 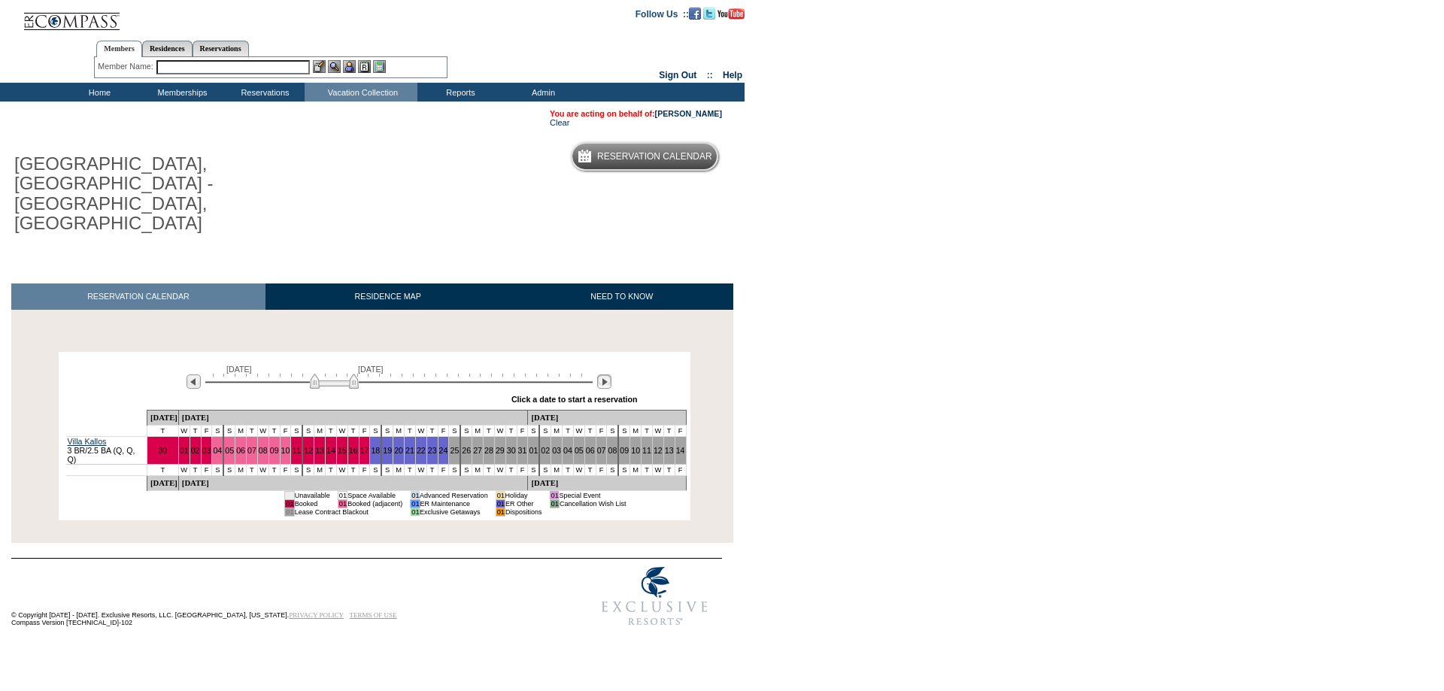 I want to click on img: View, so click(x=334, y=66).